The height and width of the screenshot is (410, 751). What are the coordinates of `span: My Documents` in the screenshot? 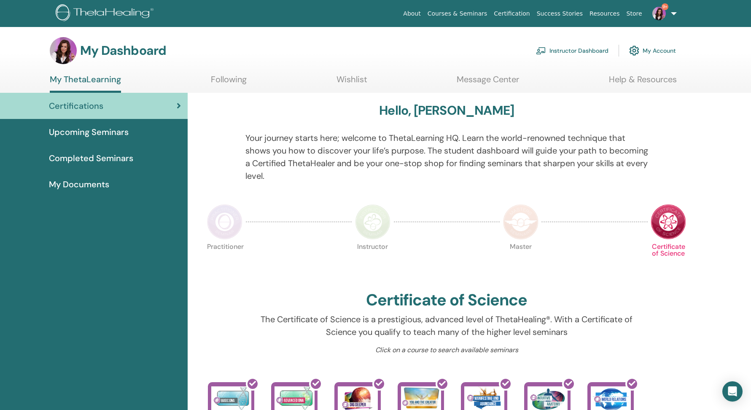 It's located at (79, 184).